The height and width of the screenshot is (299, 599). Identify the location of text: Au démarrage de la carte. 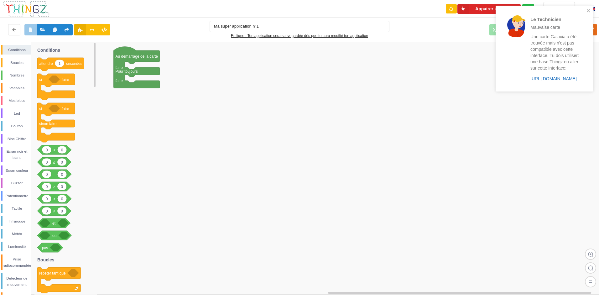
(137, 56).